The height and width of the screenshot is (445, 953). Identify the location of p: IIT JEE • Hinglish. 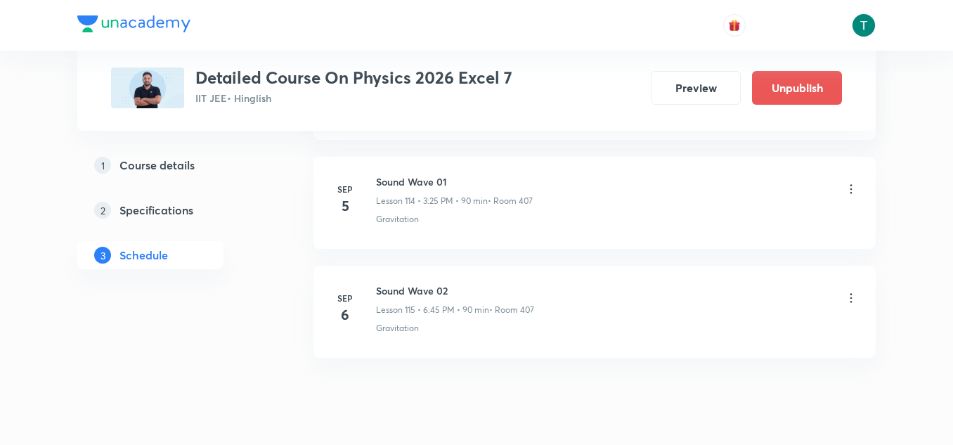
(353, 98).